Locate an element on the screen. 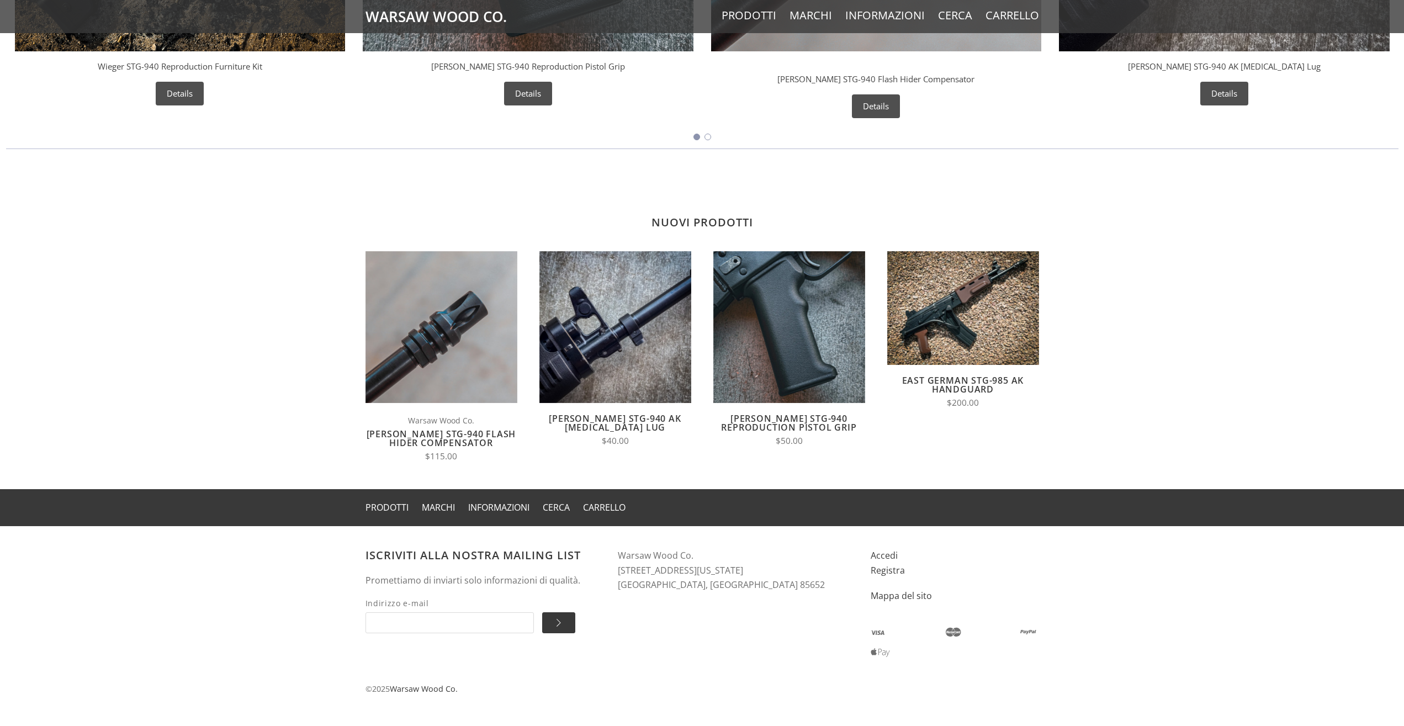 The width and height of the screenshot is (1404, 726). span: $40.00 is located at coordinates (615, 440).